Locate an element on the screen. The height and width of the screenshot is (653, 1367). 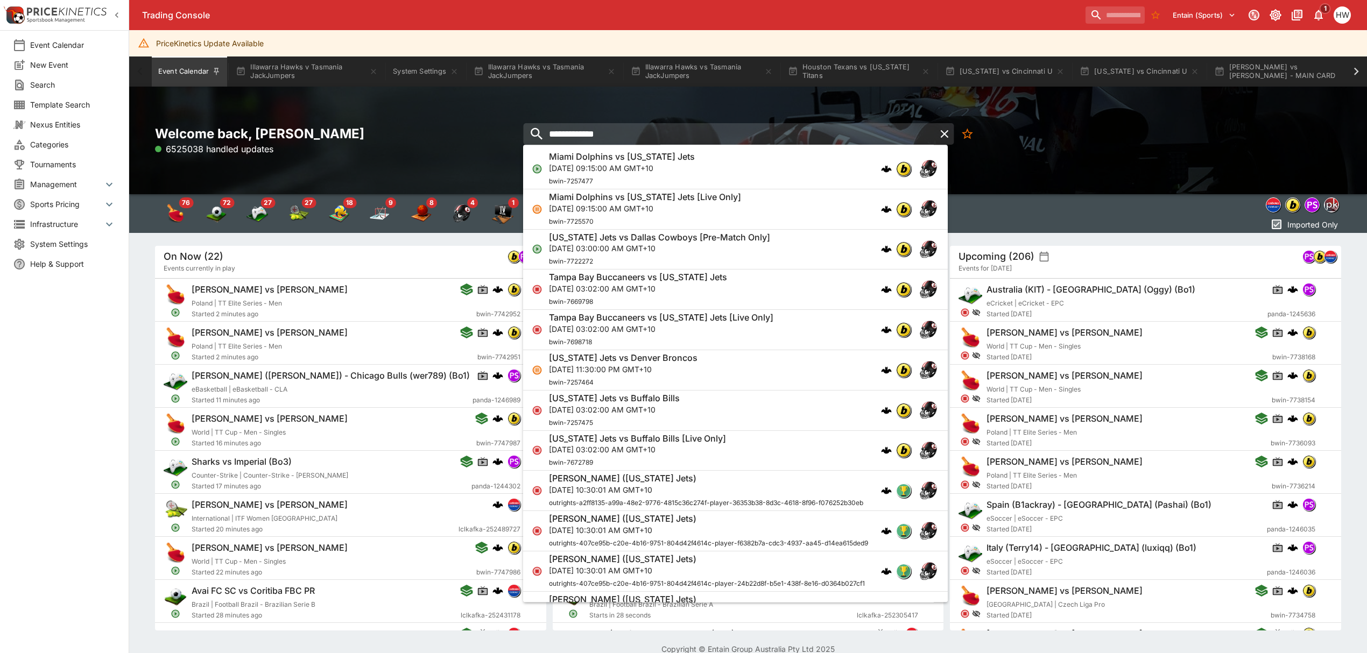
button: Documentation is located at coordinates (1297, 15).